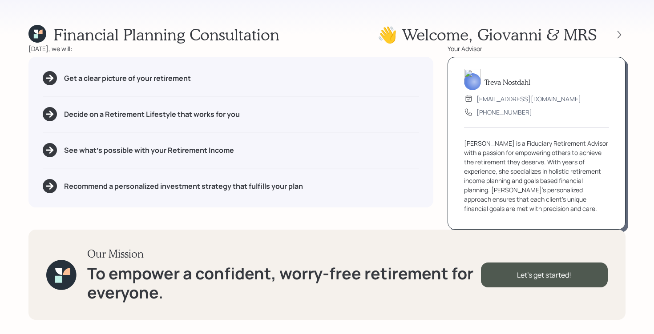 This screenshot has height=334, width=654. What do you see at coordinates (127, 78) in the screenshot?
I see `h5: Get a clear picture of your retirement` at bounding box center [127, 78].